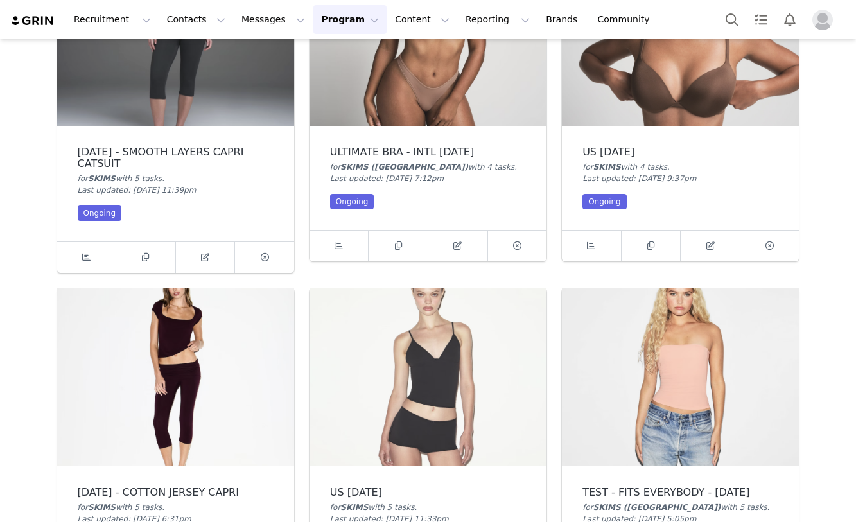 The height and width of the screenshot is (524, 856). Describe the element at coordinates (563, 19) in the screenshot. I see `a: Brands` at that location.